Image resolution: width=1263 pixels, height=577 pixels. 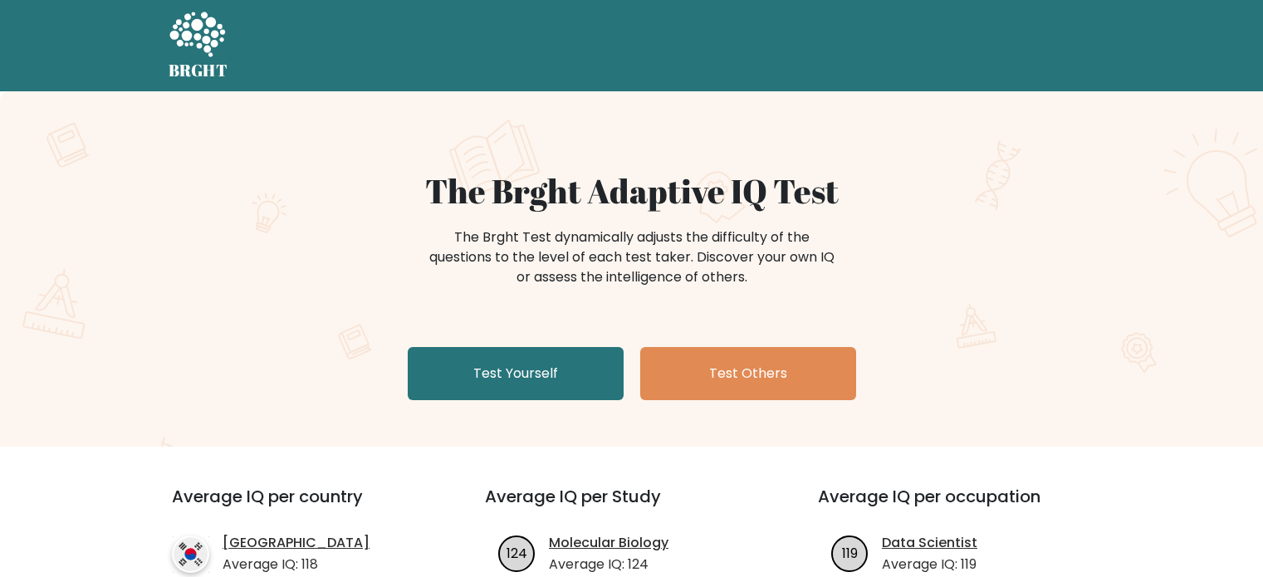 What do you see at coordinates (632, 258) in the screenshot?
I see `div: The Brght Test dynamically adjusts the difficulty of the questions to the level of each test take...` at bounding box center [632, 258].